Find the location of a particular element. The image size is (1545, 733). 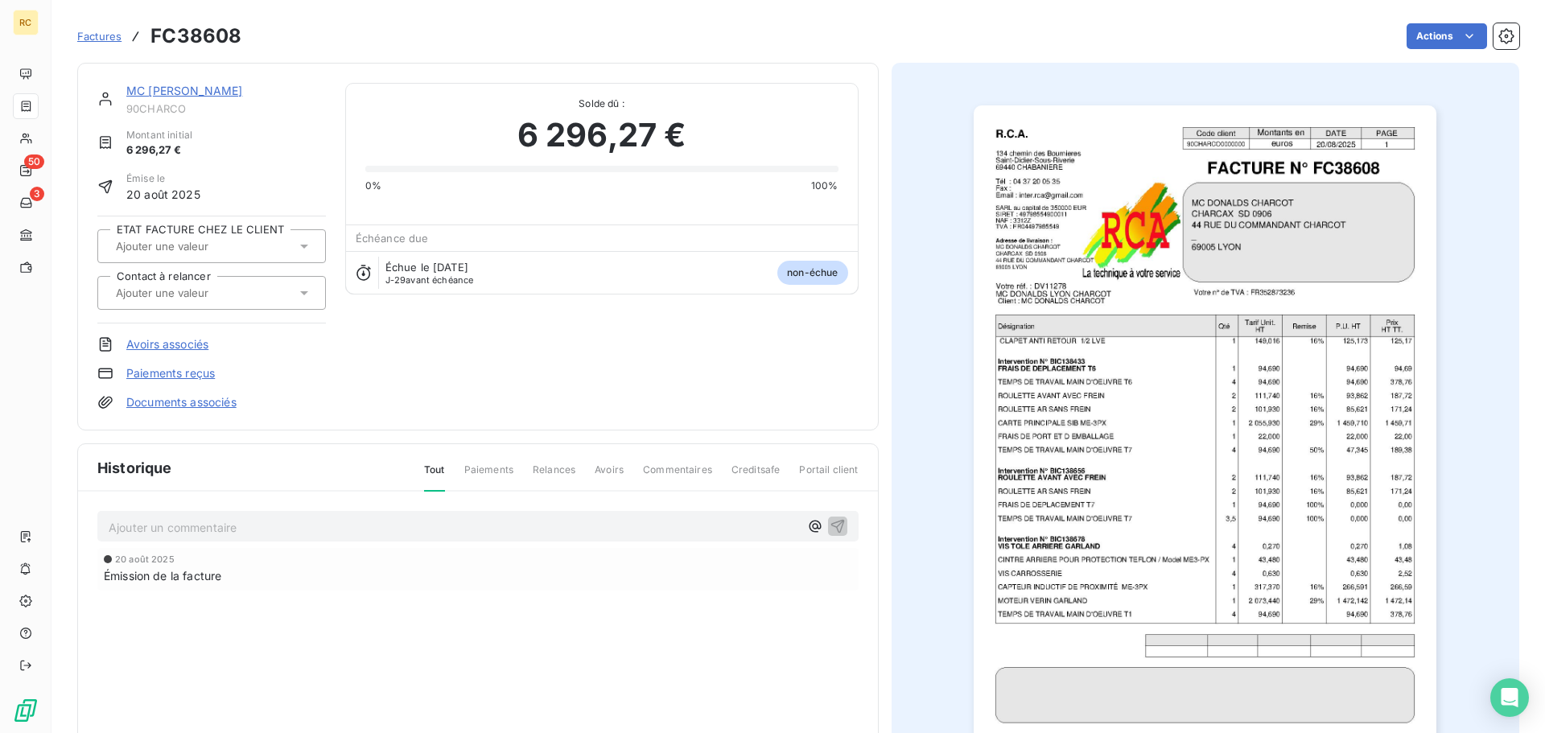

a: Paiements reçus is located at coordinates (171, 373).